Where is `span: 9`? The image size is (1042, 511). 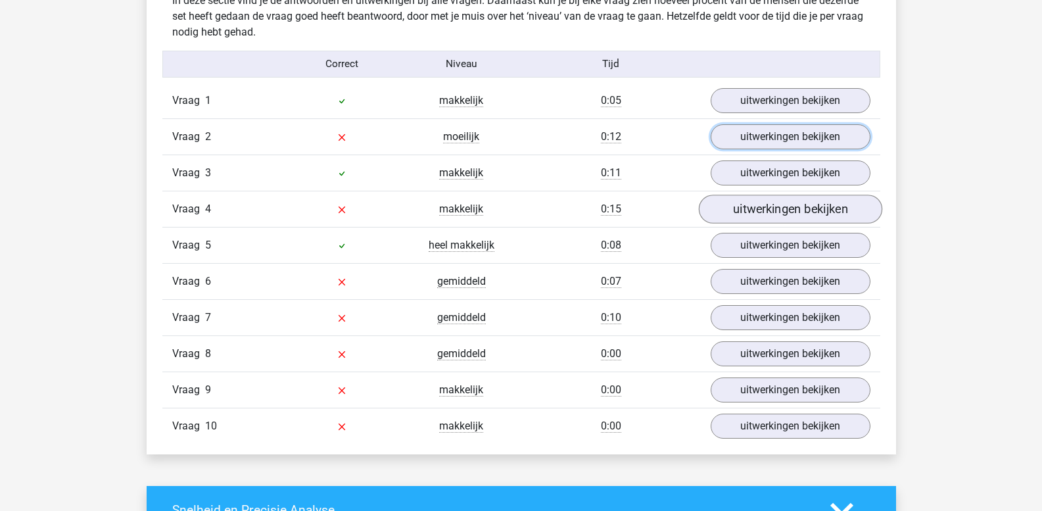
span: 9 is located at coordinates (208, 389).